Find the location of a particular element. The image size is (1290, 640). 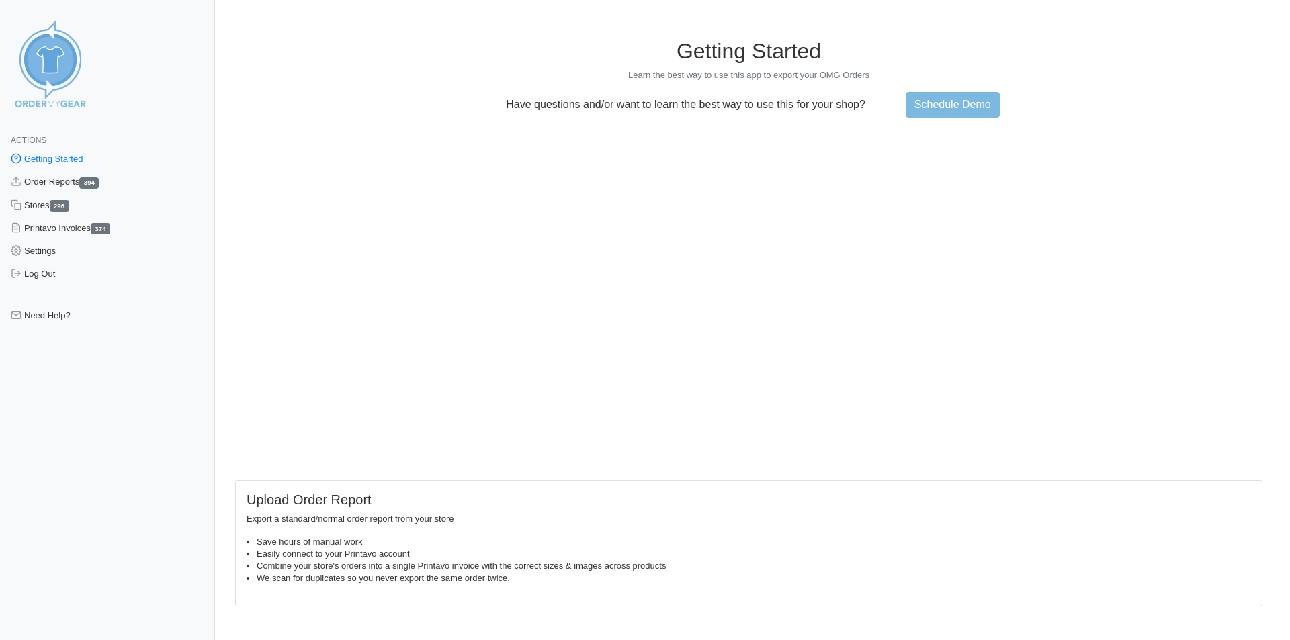

span: 296 is located at coordinates (59, 206).